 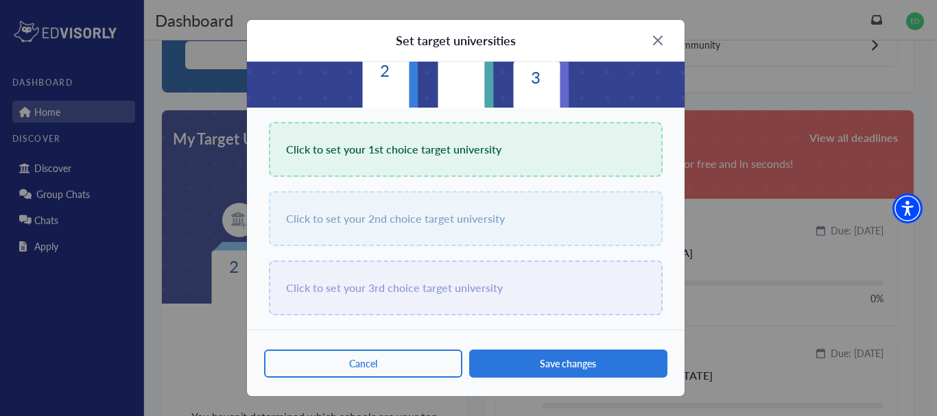 I want to click on img: X, so click(x=658, y=40).